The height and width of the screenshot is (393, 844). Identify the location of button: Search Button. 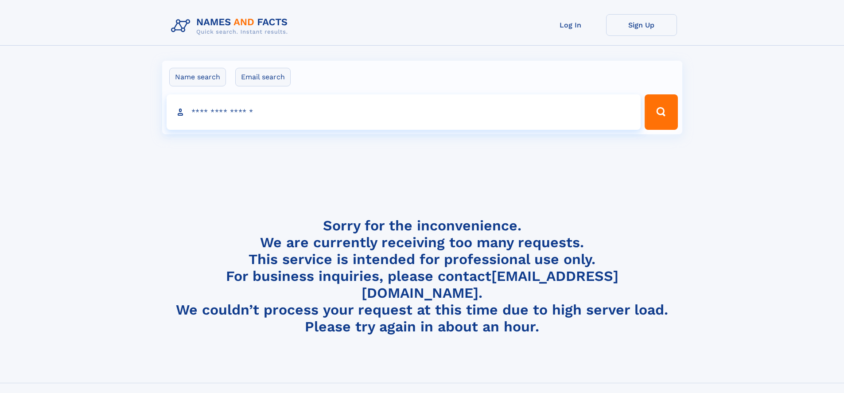
(661, 112).